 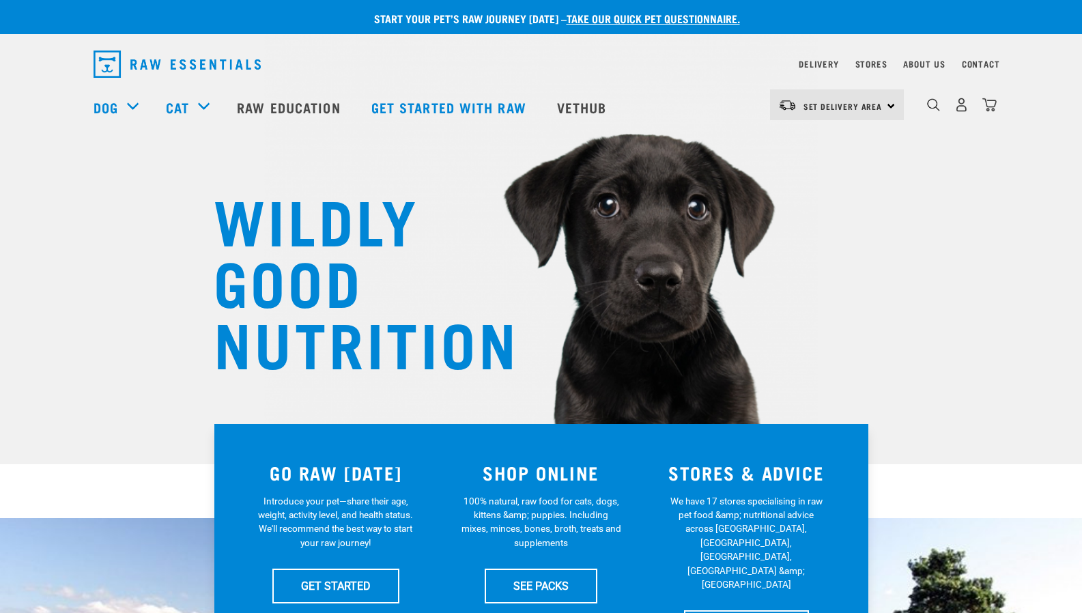 What do you see at coordinates (541, 522) in the screenshot?
I see `p: 100% natural, raw food for cats, dogs, kittens &amp; puppies. Including mixes, minces, bones, bro...` at bounding box center [541, 522].